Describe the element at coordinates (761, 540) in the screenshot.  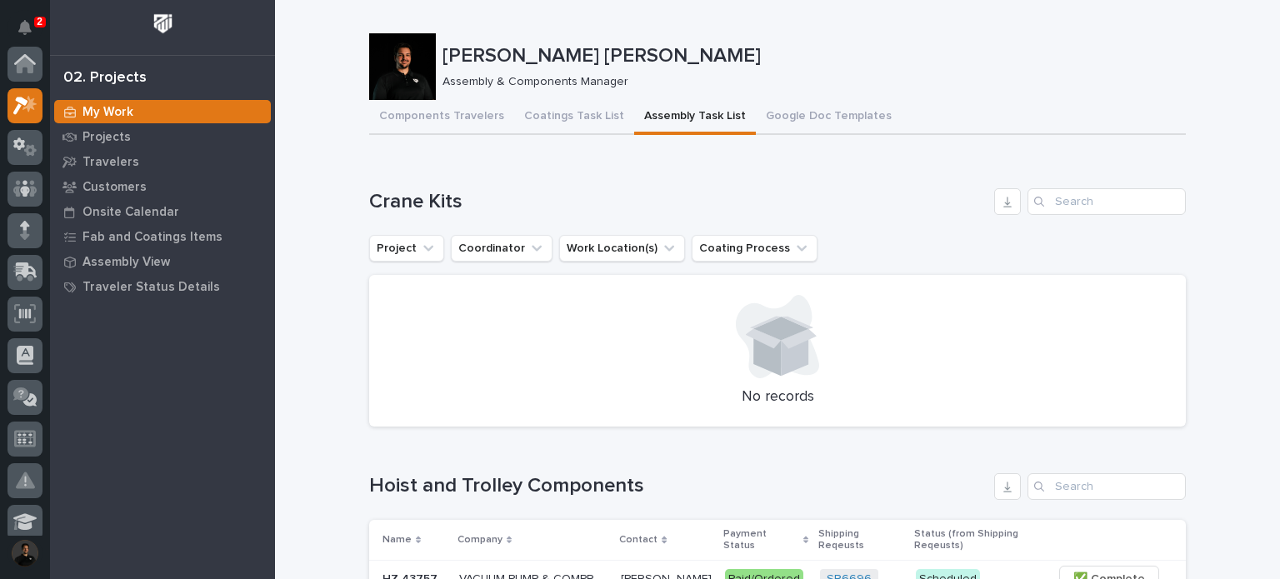
I see `p: Payment Status` at that location.